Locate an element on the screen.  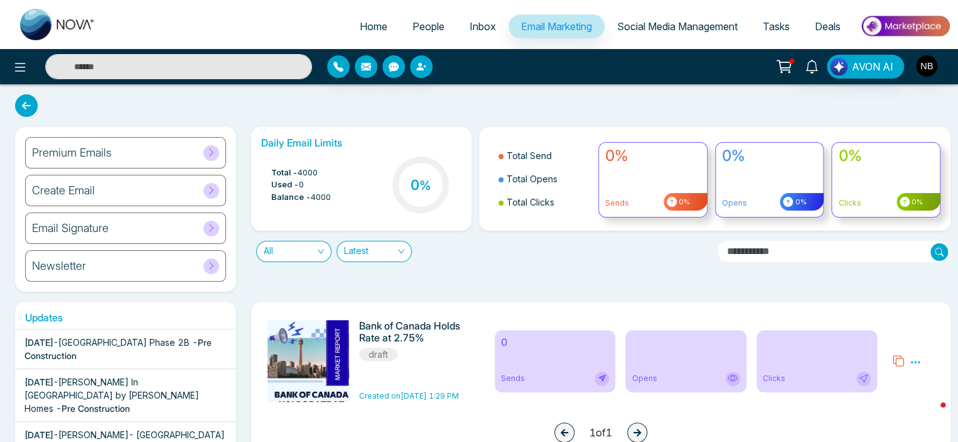
span: People is located at coordinates (428, 26).